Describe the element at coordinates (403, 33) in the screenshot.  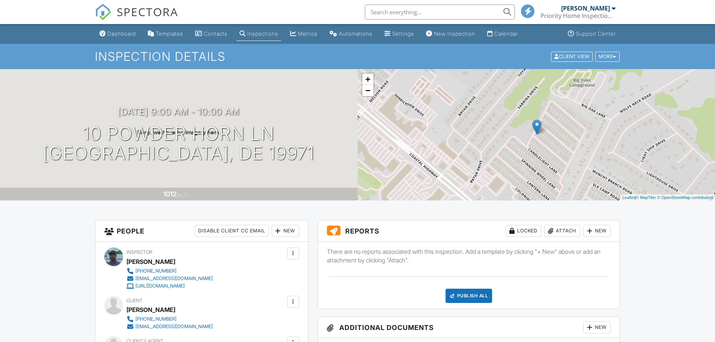
I see `div: Settings` at that location.